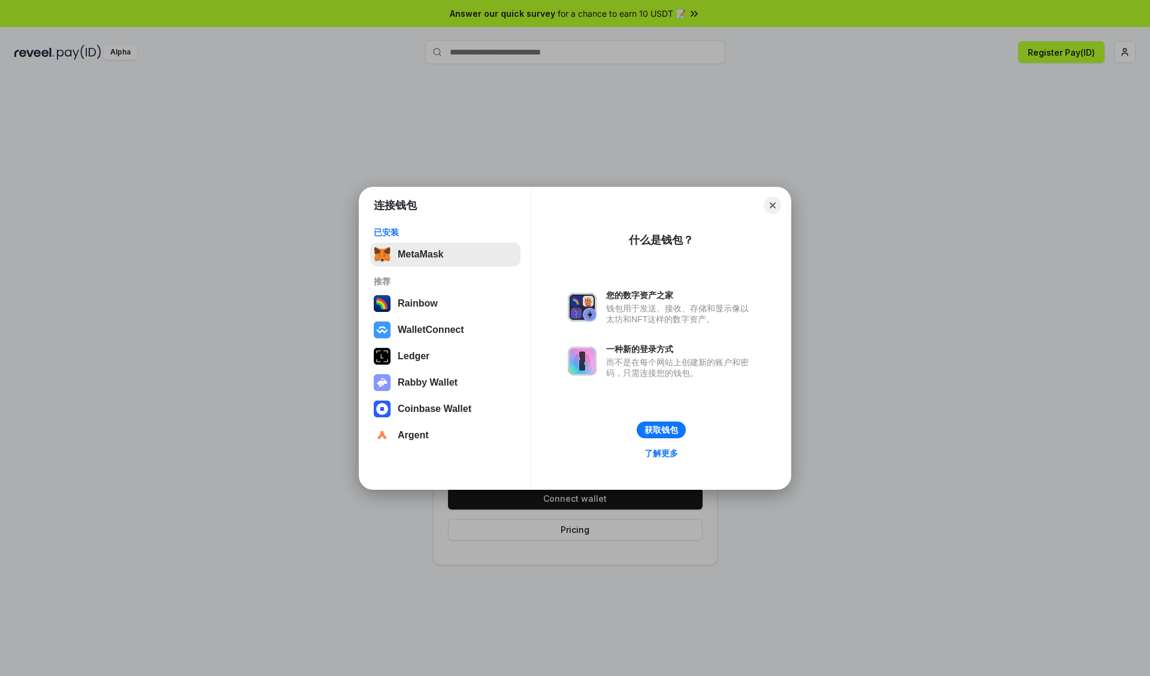 Image resolution: width=1150 pixels, height=676 pixels. What do you see at coordinates (382, 255) in the screenshot?
I see `img: svg+xml,%3Csvg%20fill%3D%22none%22%20height%3D%2233%22%20viewBox%3D%220%200%2035%2033%22%20width%...` at bounding box center [382, 255].